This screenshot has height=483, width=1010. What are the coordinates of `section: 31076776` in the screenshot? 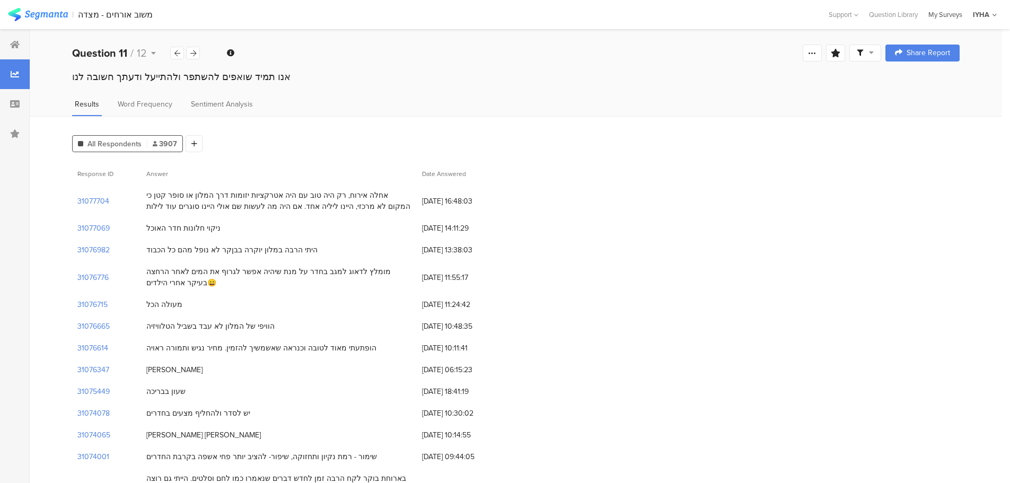 It's located at (93, 277).